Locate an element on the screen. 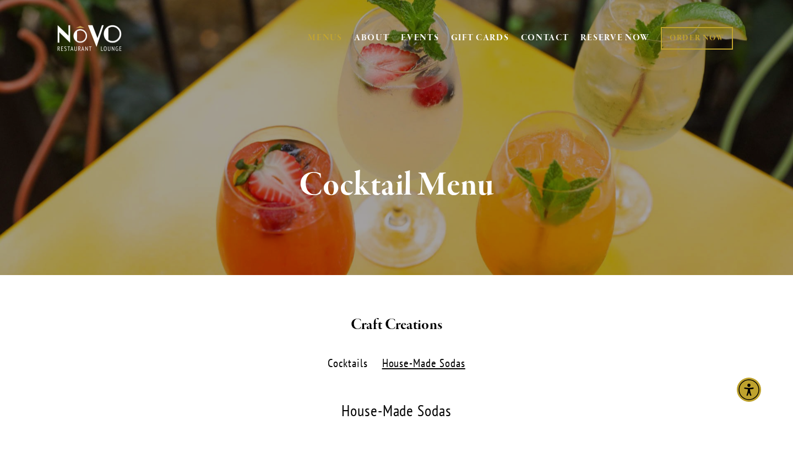 This screenshot has height=452, width=793. label: Cocktails is located at coordinates (348, 363).